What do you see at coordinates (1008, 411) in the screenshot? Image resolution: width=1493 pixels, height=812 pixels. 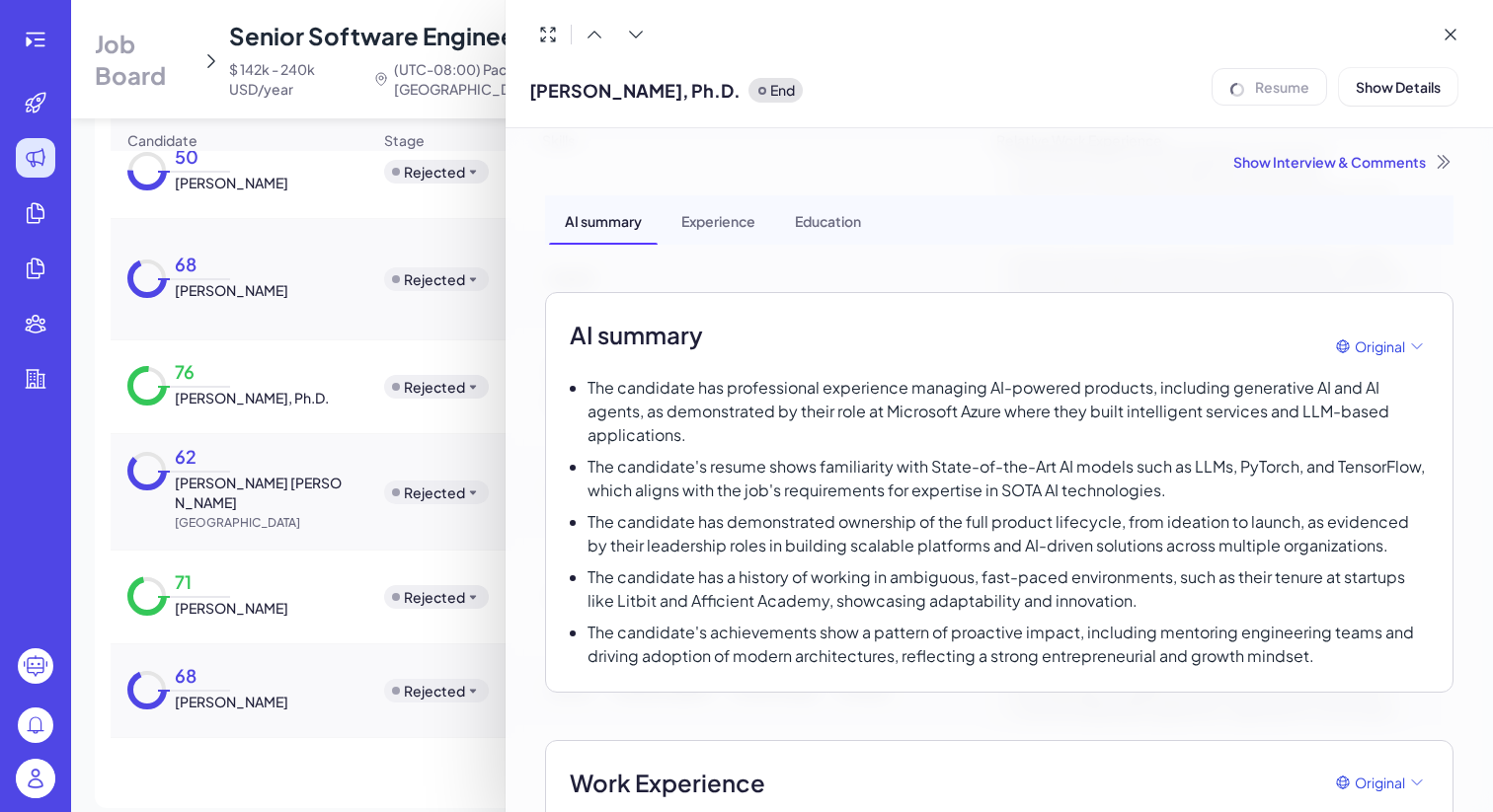 I see `p: The candidate has professional experience managing AI-powered products, including generative AI a...` at bounding box center [1008, 411].